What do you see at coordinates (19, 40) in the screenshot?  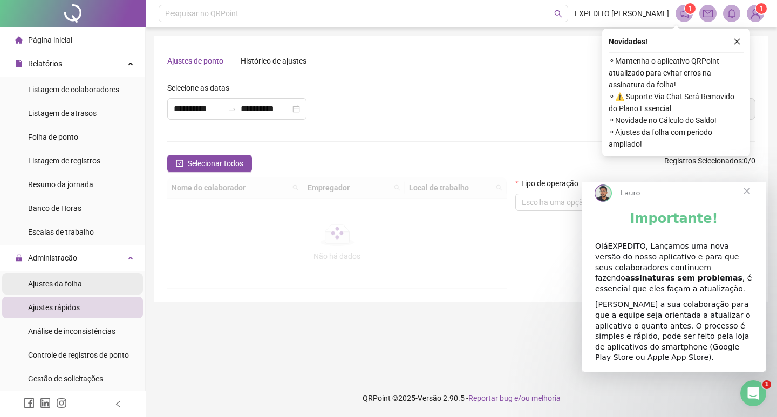 I see `span: home` at bounding box center [19, 40].